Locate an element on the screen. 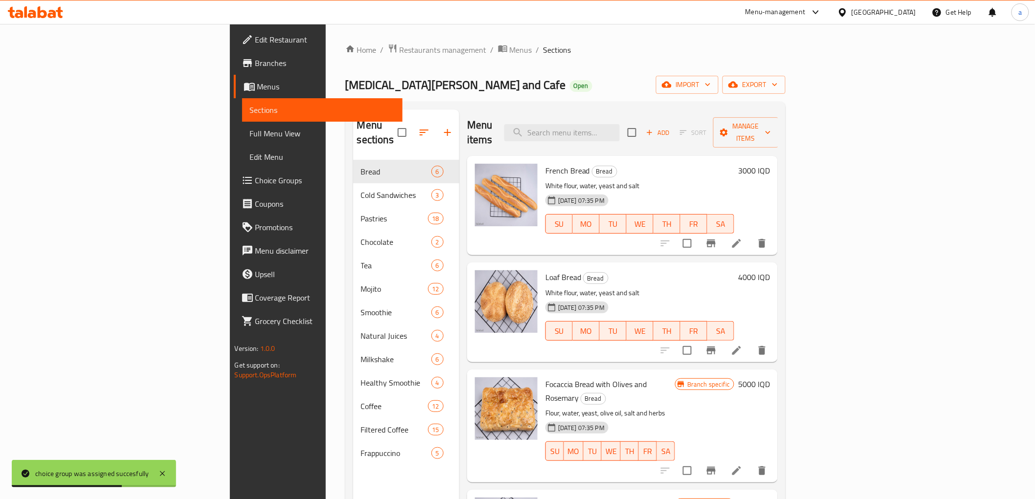  div: Cold Sandwiches is located at coordinates (396, 195).